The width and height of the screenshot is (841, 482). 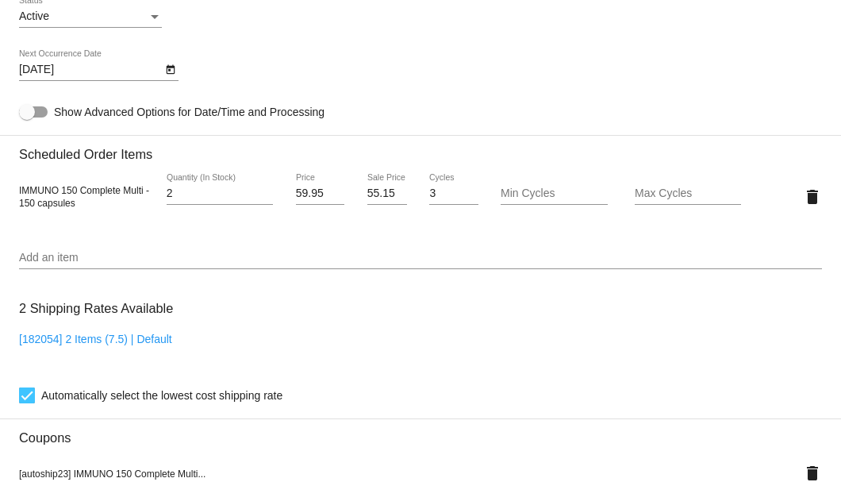 What do you see at coordinates (84, 197) in the screenshot?
I see `span: IMMUNO 150 Complete Multi - 150 capsules` at bounding box center [84, 197].